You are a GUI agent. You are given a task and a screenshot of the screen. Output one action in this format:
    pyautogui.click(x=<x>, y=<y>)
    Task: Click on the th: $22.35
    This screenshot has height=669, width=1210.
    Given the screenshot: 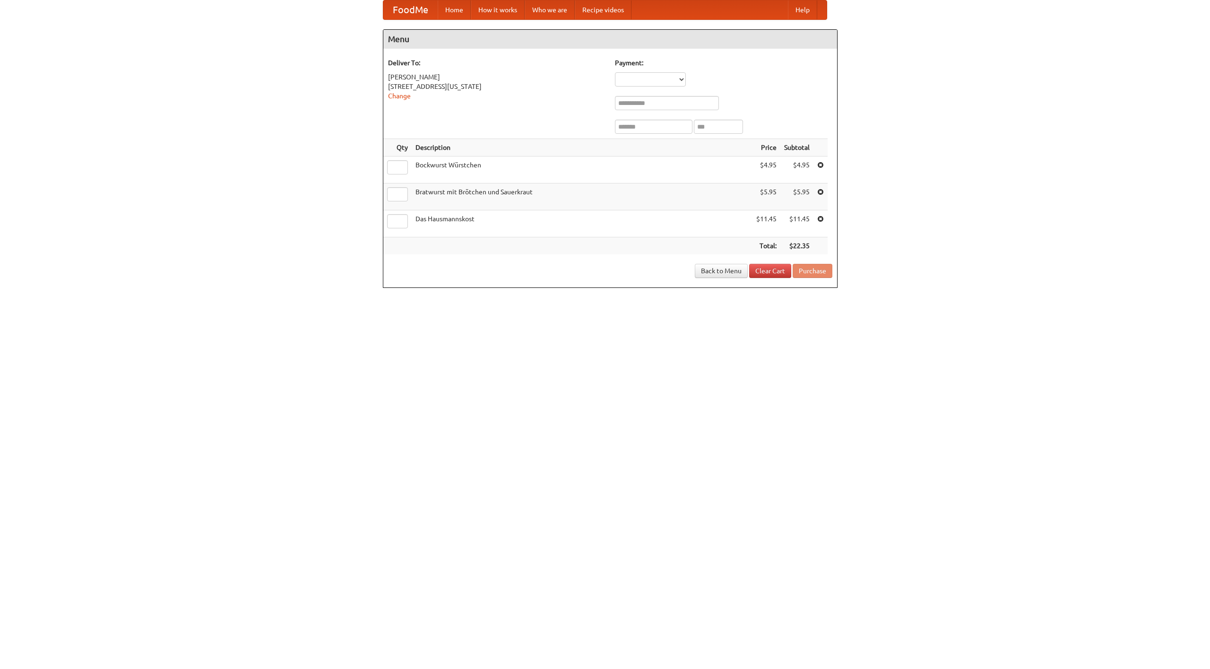 What is the action you would take?
    pyautogui.click(x=797, y=246)
    